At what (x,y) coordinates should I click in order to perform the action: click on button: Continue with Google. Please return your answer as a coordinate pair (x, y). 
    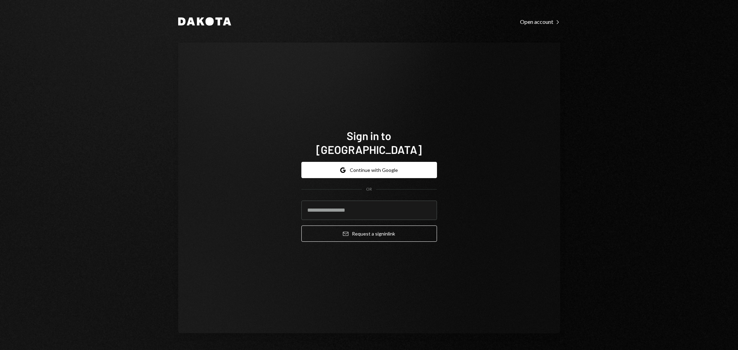
    Looking at the image, I should click on (369, 170).